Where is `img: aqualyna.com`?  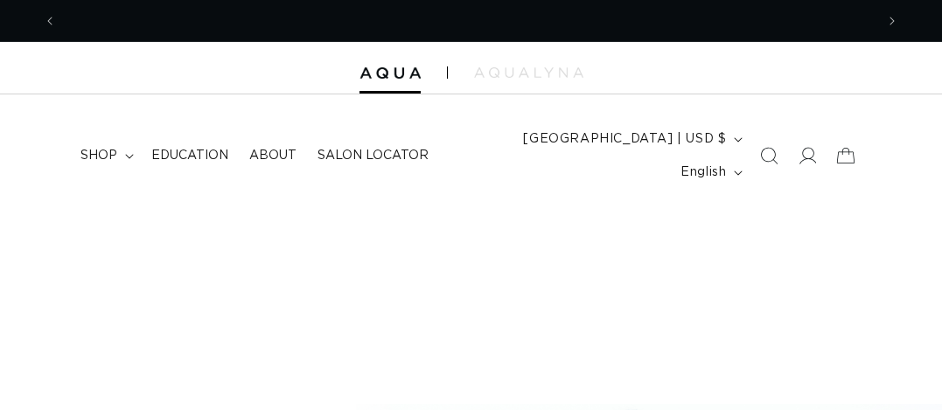
img: aqualyna.com is located at coordinates (528, 73).